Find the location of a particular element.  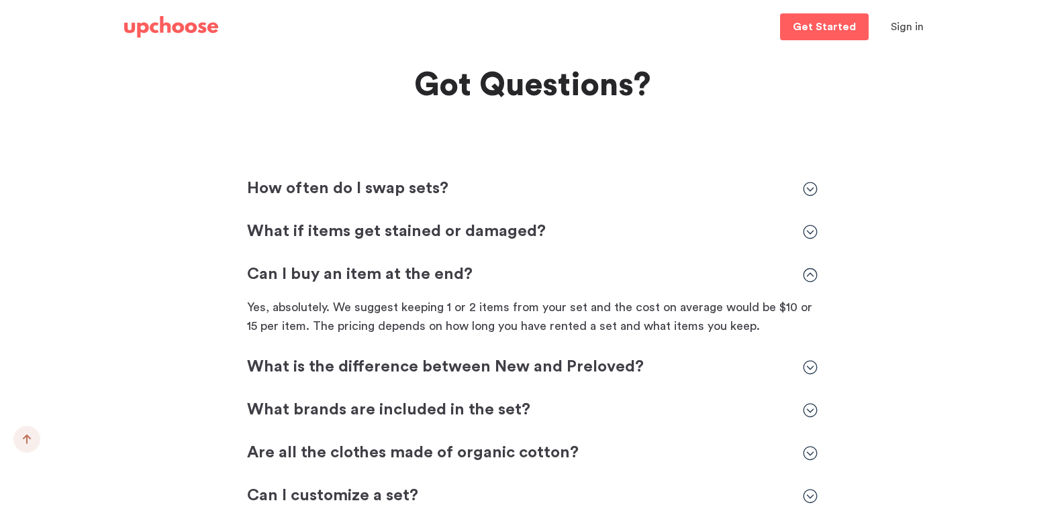

div: What brands are included in the set? is located at coordinates (532, 411).